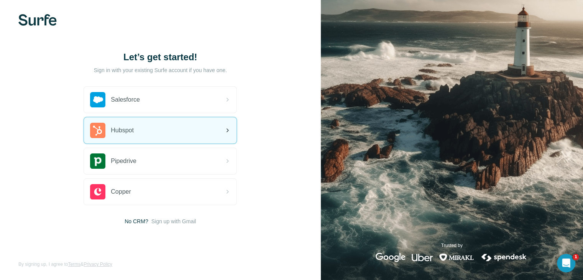 This screenshot has height=280, width=583. Describe the element at coordinates (123, 161) in the screenshot. I see `span: Pipedrive` at that location.